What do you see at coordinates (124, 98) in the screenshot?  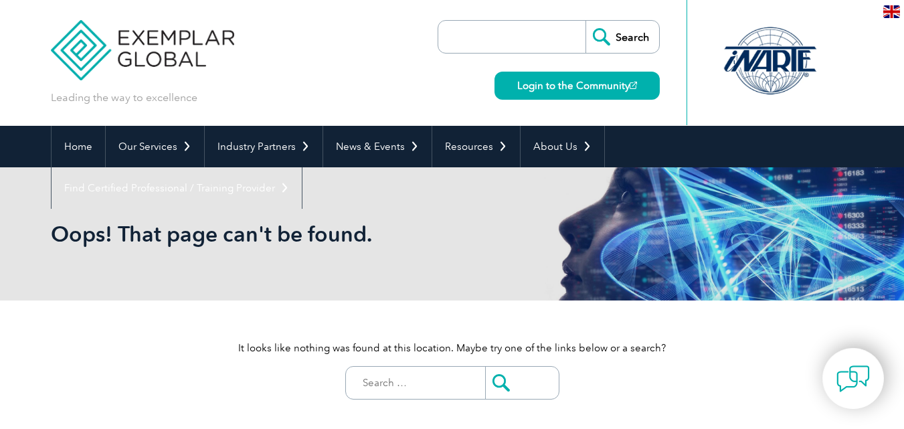 I see `p: Leading the way to excellence` at bounding box center [124, 98].